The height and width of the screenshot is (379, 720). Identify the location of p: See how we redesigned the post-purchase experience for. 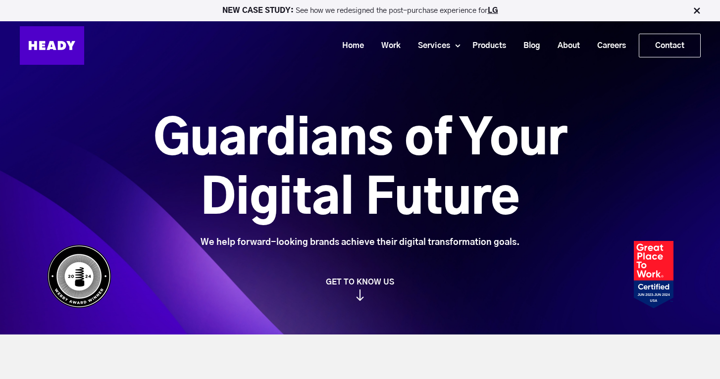
(360, 10).